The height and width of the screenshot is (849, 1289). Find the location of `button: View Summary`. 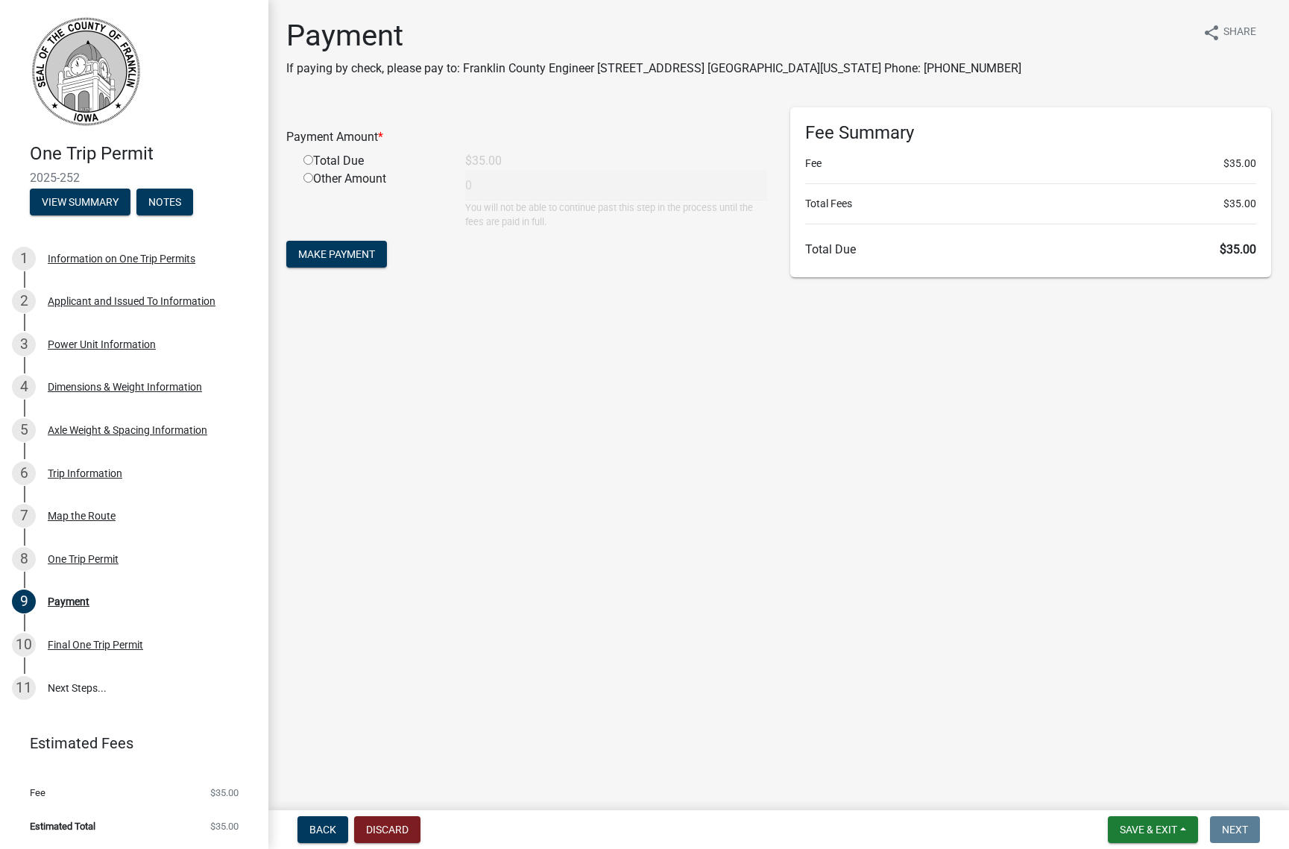

button: View Summary is located at coordinates (80, 202).